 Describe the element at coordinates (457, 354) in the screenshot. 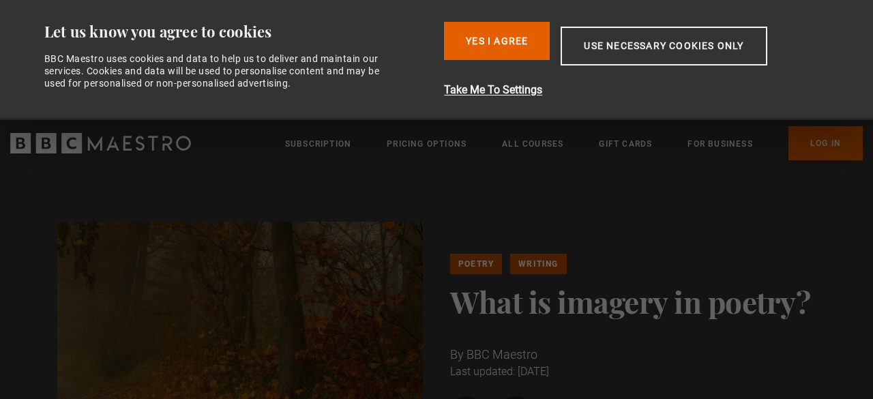

I see `span: By` at that location.